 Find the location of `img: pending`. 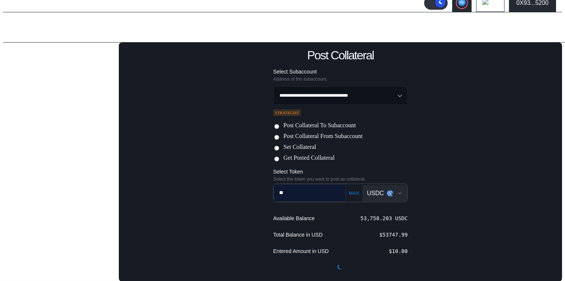

img: pending is located at coordinates (340, 267).